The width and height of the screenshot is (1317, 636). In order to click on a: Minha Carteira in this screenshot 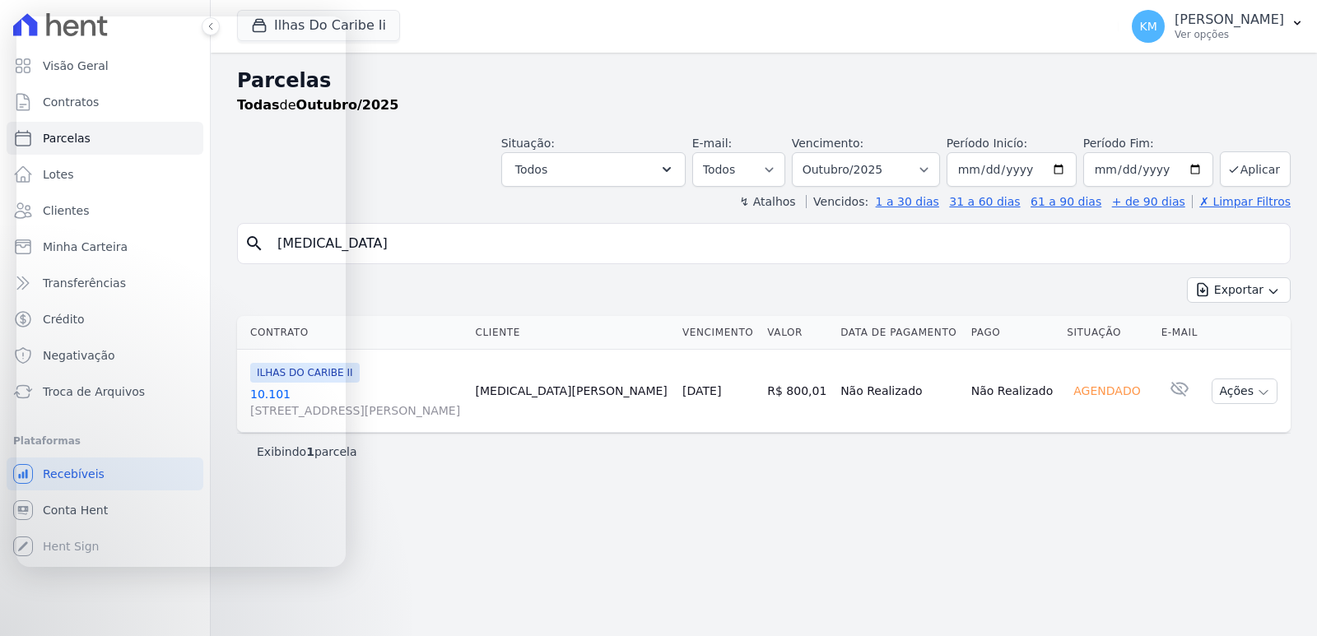, I will do `click(104, 247)`.